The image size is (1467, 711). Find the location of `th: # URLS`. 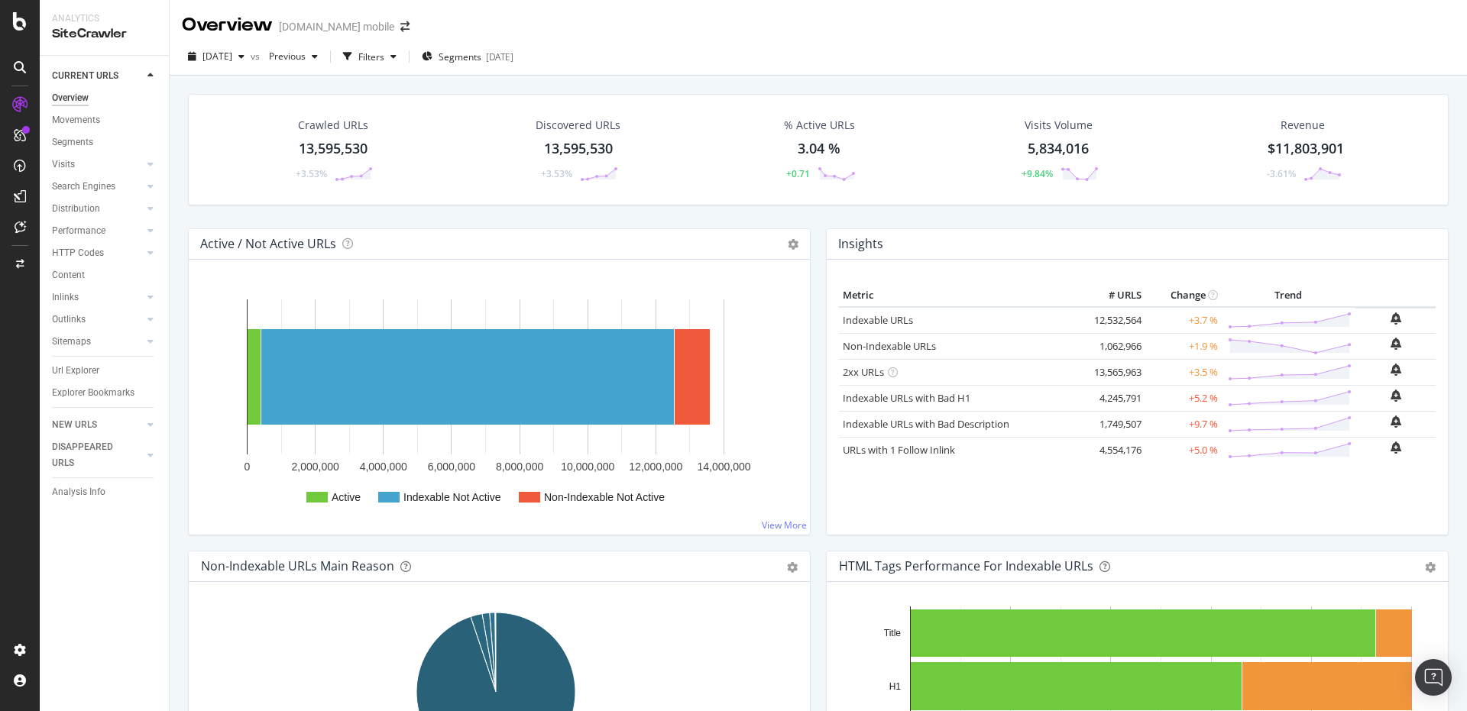

th: # URLS is located at coordinates (1115, 296).